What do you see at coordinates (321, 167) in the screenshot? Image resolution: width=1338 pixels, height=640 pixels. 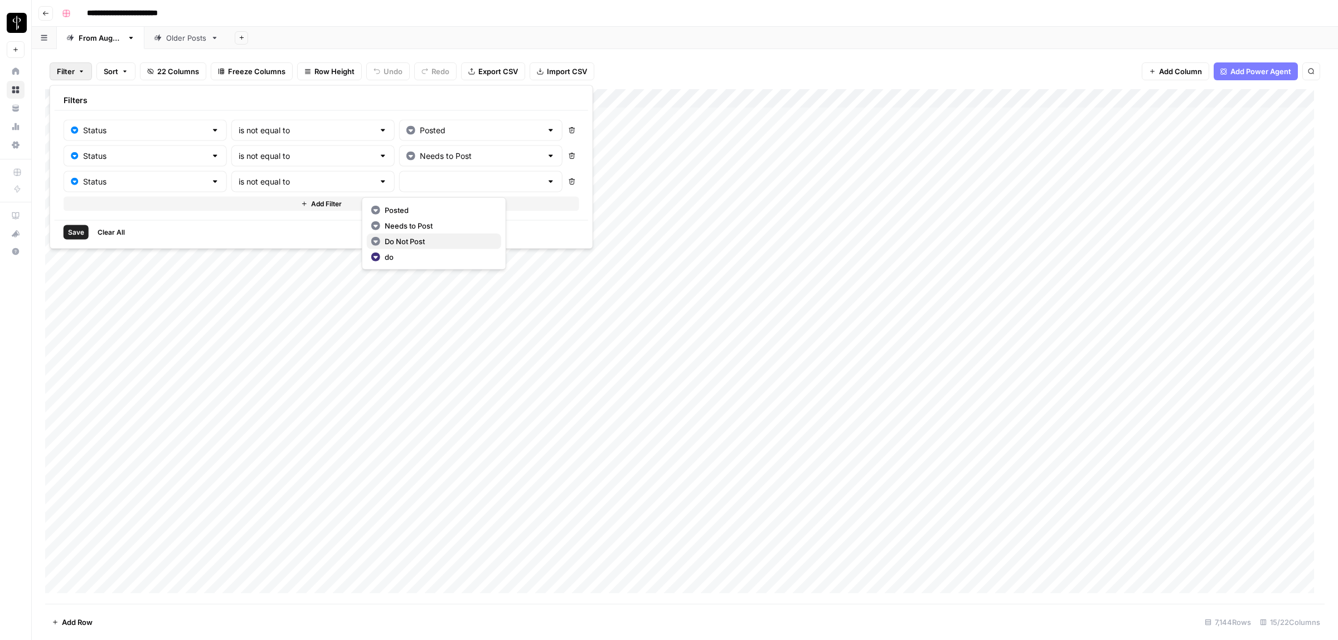 I see `div: Filter` at bounding box center [321, 167].